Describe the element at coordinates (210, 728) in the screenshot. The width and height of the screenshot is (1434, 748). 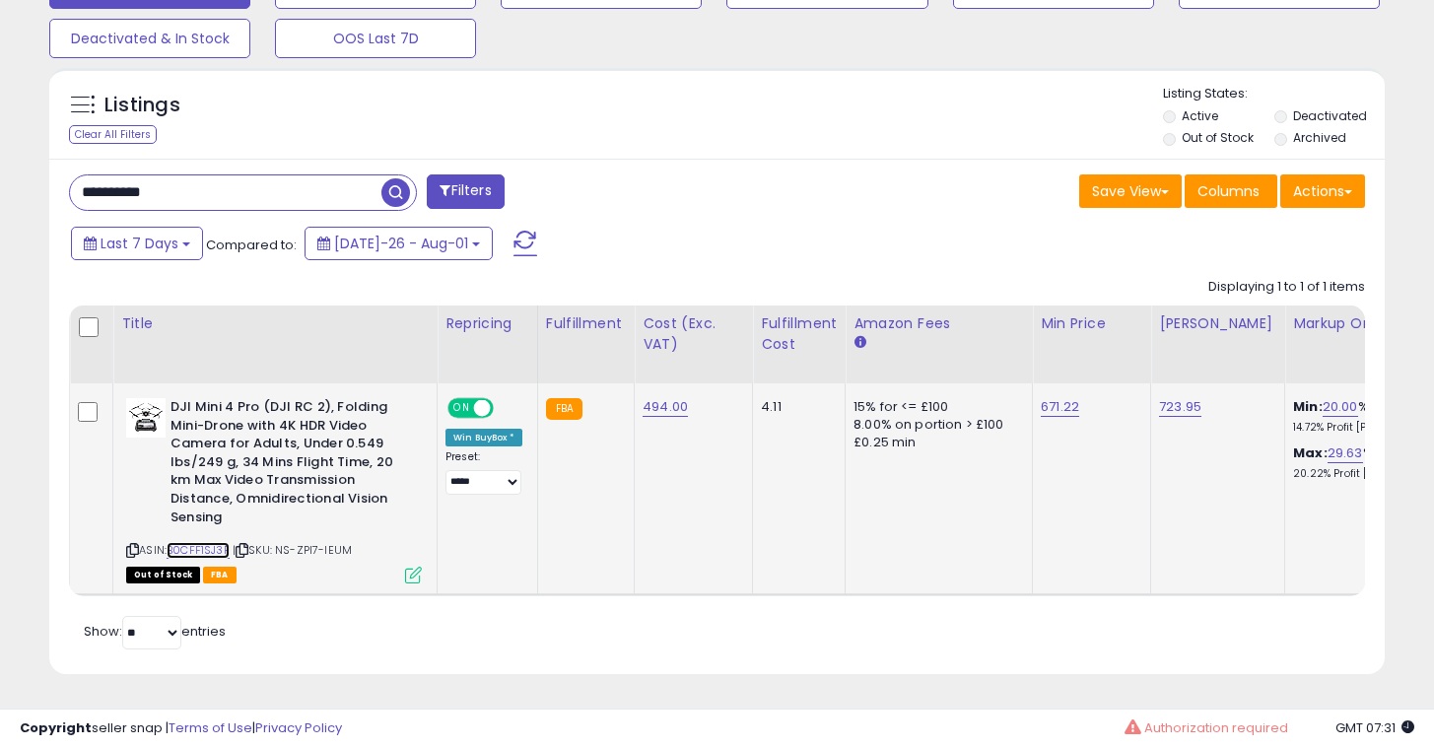
I see `a: Terms of Use` at that location.